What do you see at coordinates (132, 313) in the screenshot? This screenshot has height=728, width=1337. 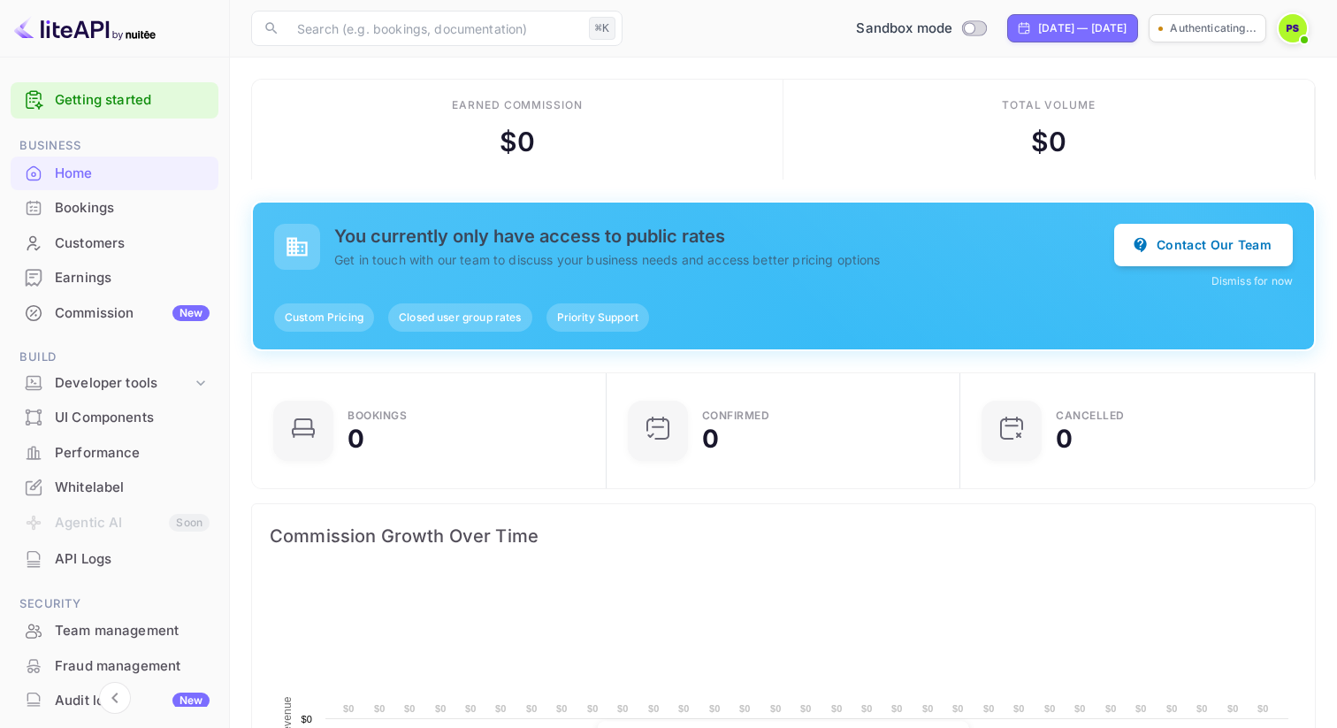 I see `div: Commission` at bounding box center [132, 313].